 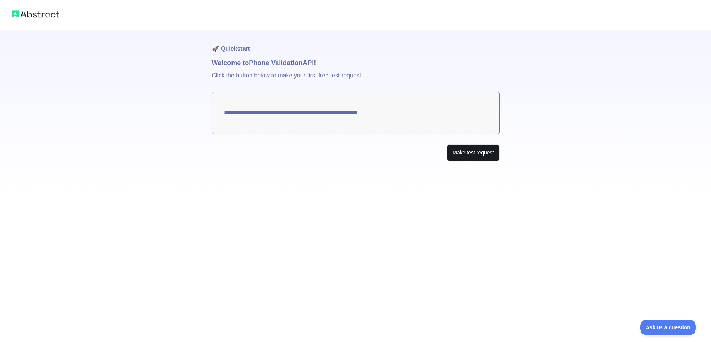 What do you see at coordinates (355, 80) in the screenshot?
I see `p: Click the button below to make your first free test request.` at bounding box center [355, 80].